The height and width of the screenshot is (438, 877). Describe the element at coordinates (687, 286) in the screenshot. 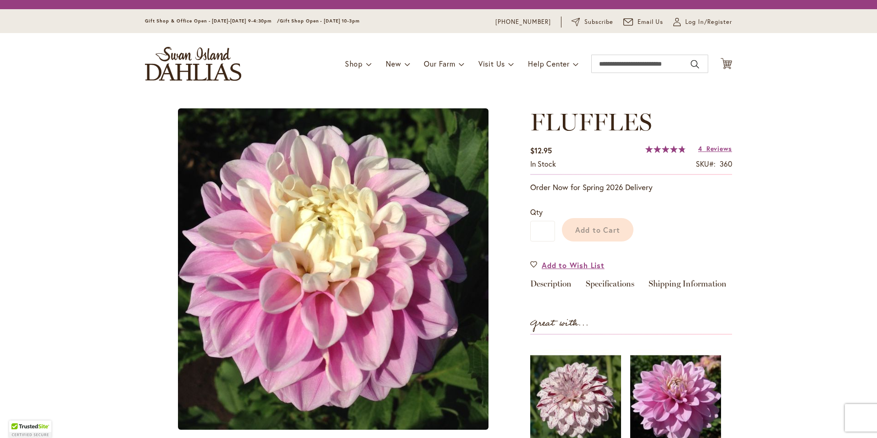

I see `a: Shipping Information` at that location.